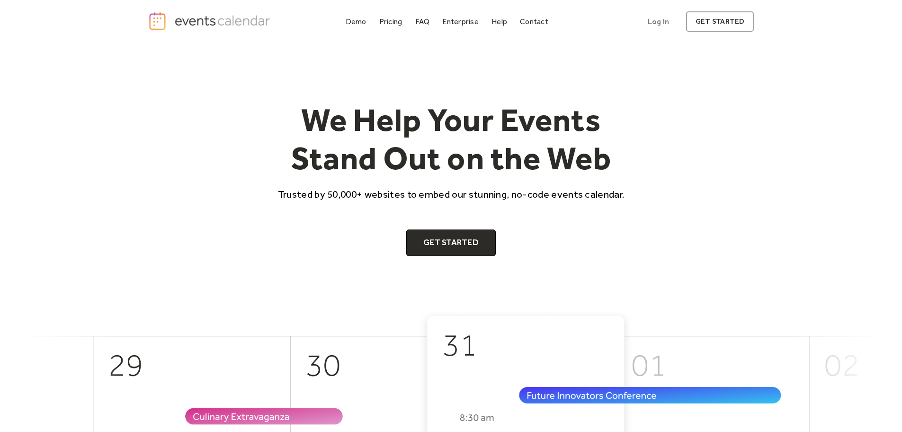 The height and width of the screenshot is (432, 902). What do you see at coordinates (499, 21) in the screenshot?
I see `div: Help` at bounding box center [499, 21].